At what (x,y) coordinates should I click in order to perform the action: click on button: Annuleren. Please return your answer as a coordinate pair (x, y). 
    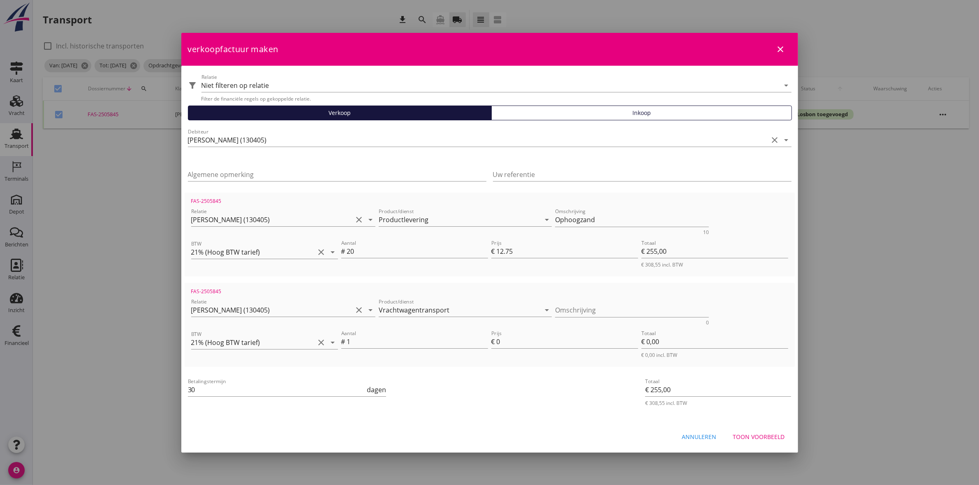
    Looking at the image, I should click on (699, 437).